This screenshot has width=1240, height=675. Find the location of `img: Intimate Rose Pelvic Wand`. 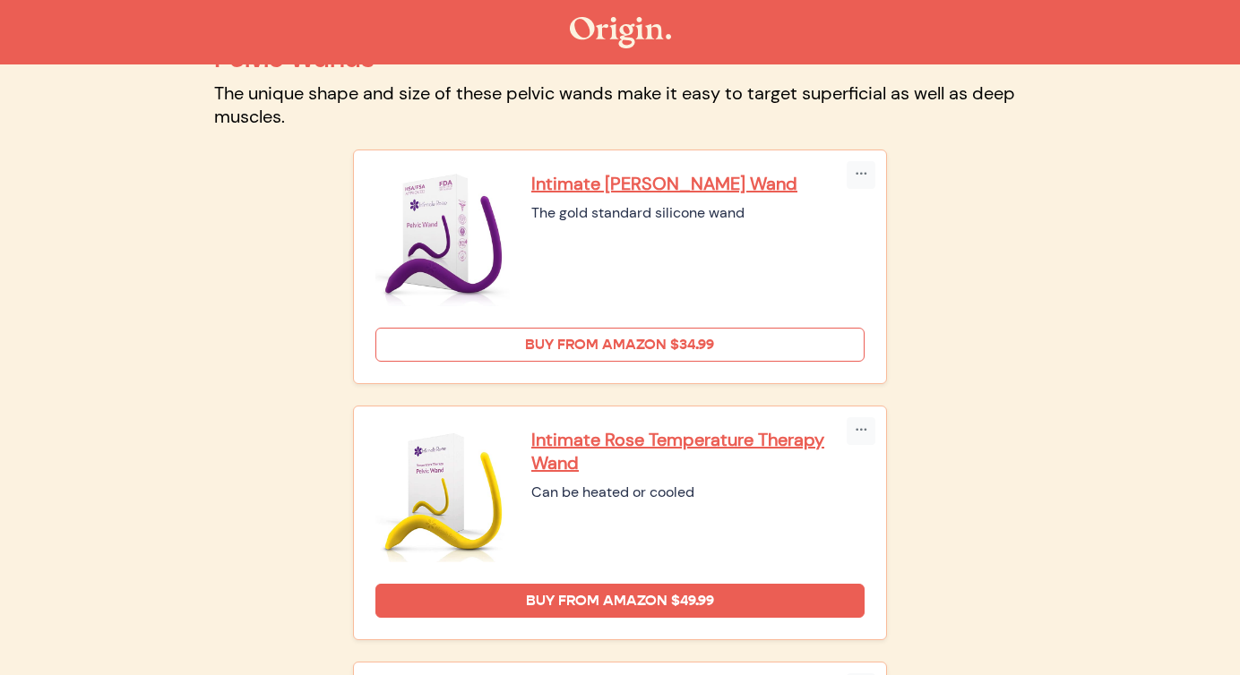

img: Intimate Rose Pelvic Wand is located at coordinates (442, 239).